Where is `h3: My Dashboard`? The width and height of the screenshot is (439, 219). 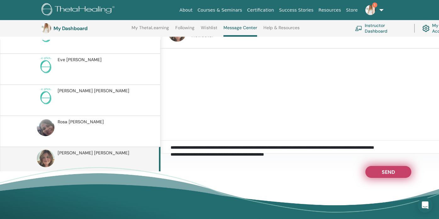 h3: My Dashboard is located at coordinates (85, 28).